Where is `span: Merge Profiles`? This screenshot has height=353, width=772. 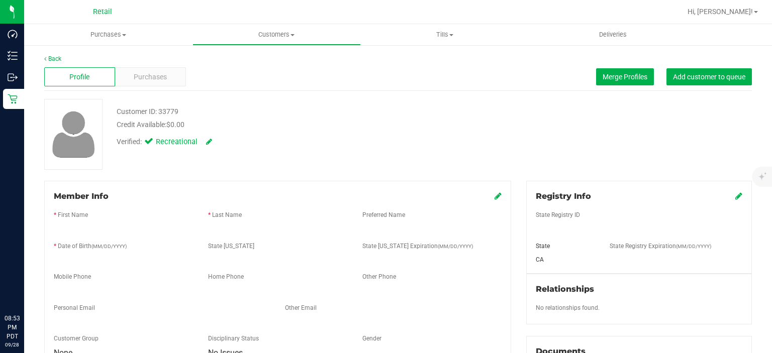 span: Merge Profiles is located at coordinates (625, 77).